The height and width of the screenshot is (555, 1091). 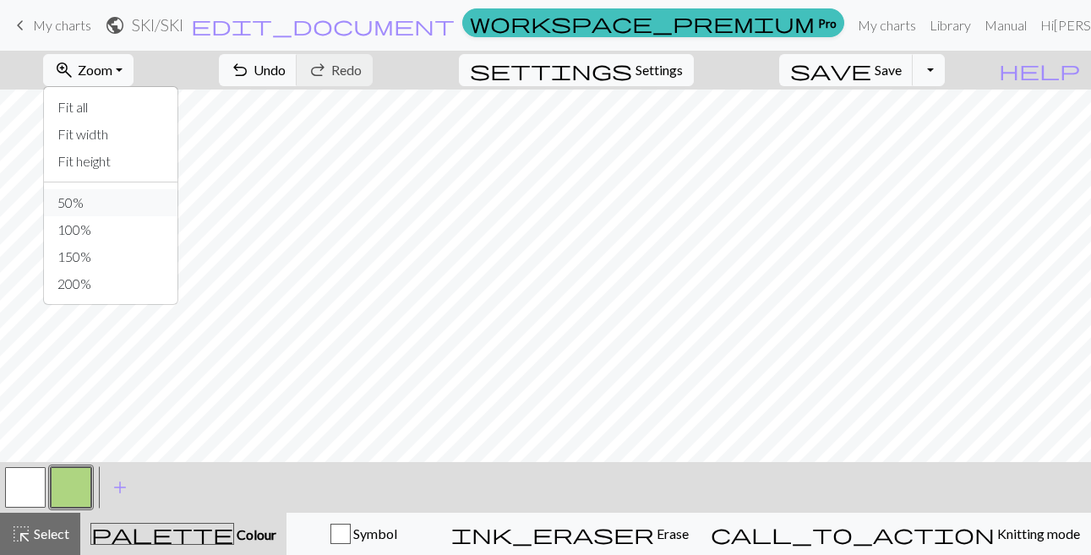 I want to click on span: Colour, so click(x=255, y=534).